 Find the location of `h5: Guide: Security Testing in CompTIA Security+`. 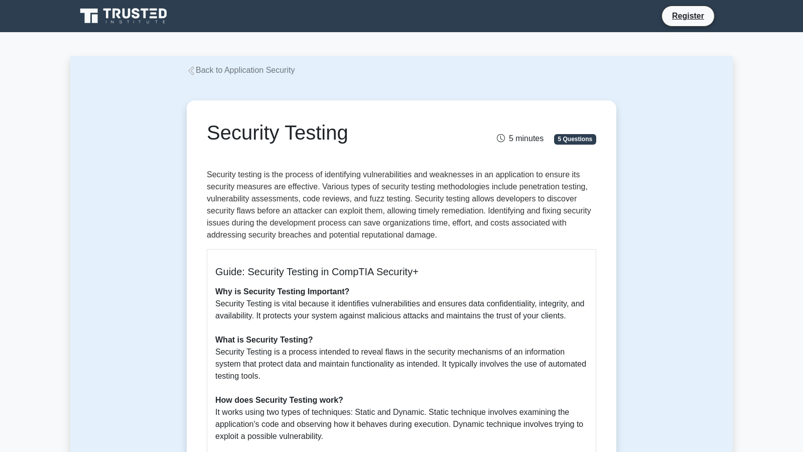

h5: Guide: Security Testing in CompTIA Security+ is located at coordinates (402, 272).